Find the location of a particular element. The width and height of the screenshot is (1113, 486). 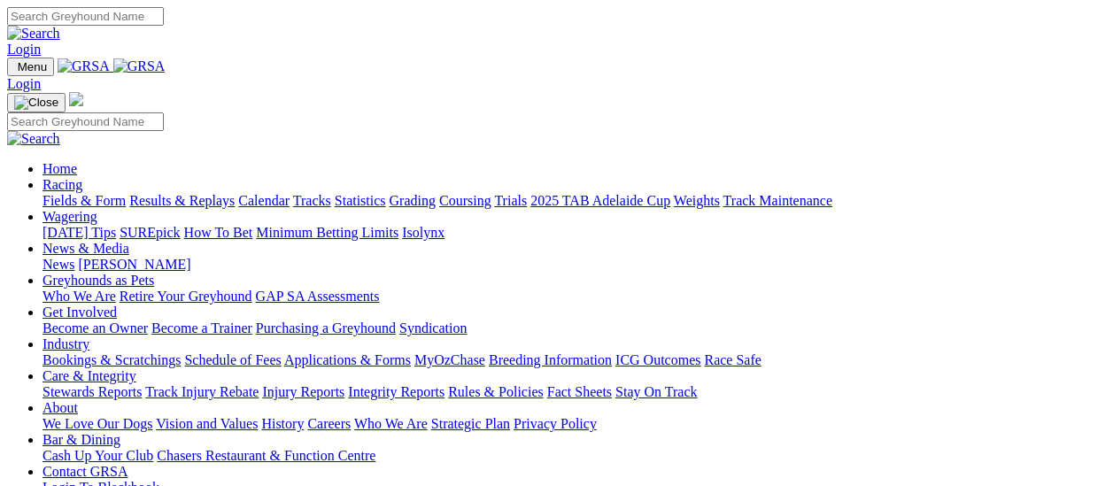

a: Race Safe is located at coordinates (732, 360).